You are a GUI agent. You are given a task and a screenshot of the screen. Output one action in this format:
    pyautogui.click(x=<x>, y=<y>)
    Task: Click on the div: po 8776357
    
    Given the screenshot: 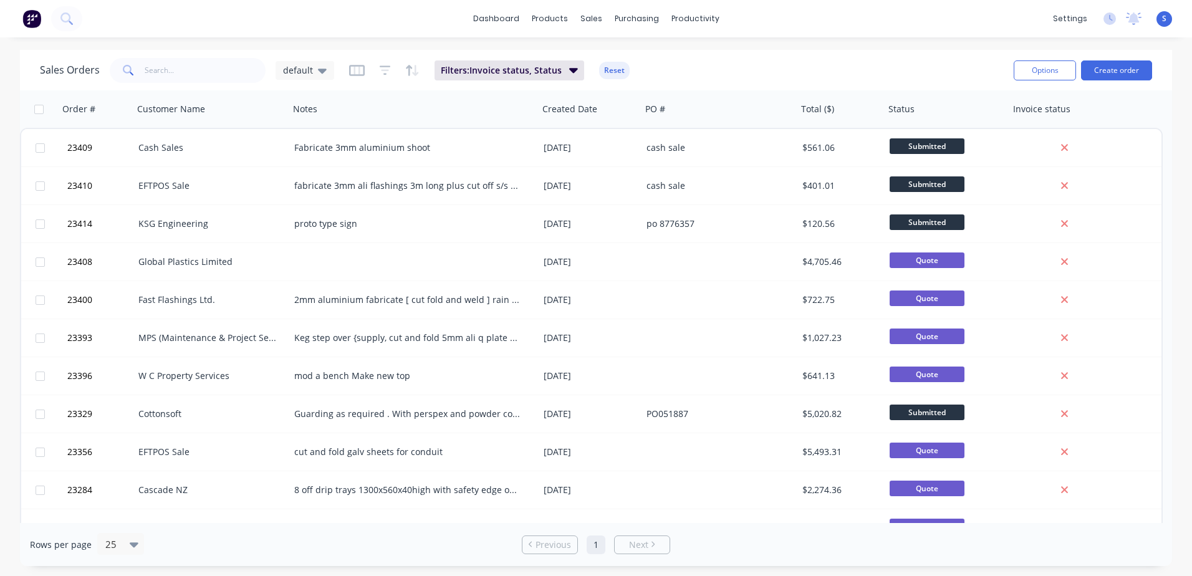 What is the action you would take?
    pyautogui.click(x=716, y=224)
    